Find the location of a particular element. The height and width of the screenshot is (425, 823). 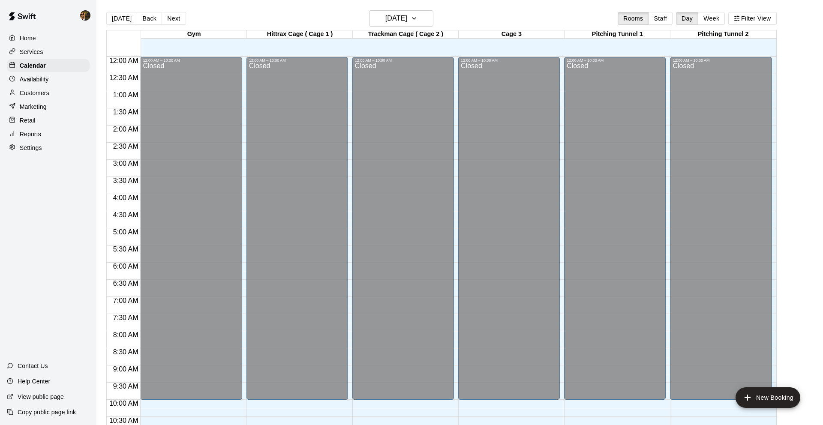

div: Francisco Gracesqui is located at coordinates (87, 15).